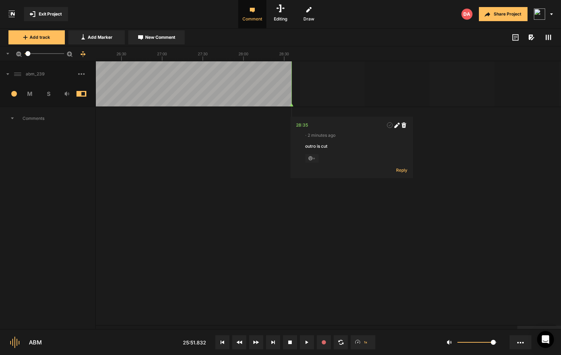 The image size is (561, 355). Describe the element at coordinates (156, 37) in the screenshot. I see `button: New Comment` at that location.